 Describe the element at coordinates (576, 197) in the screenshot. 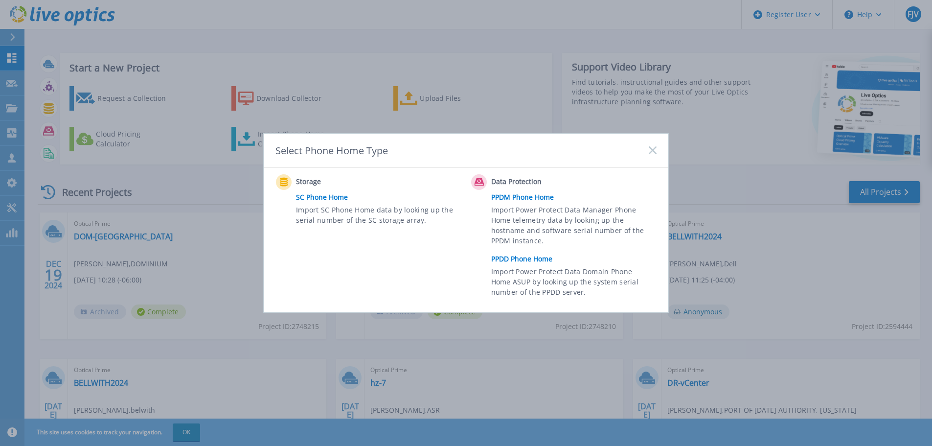

I see `a: PPDM Phone Home` at that location.